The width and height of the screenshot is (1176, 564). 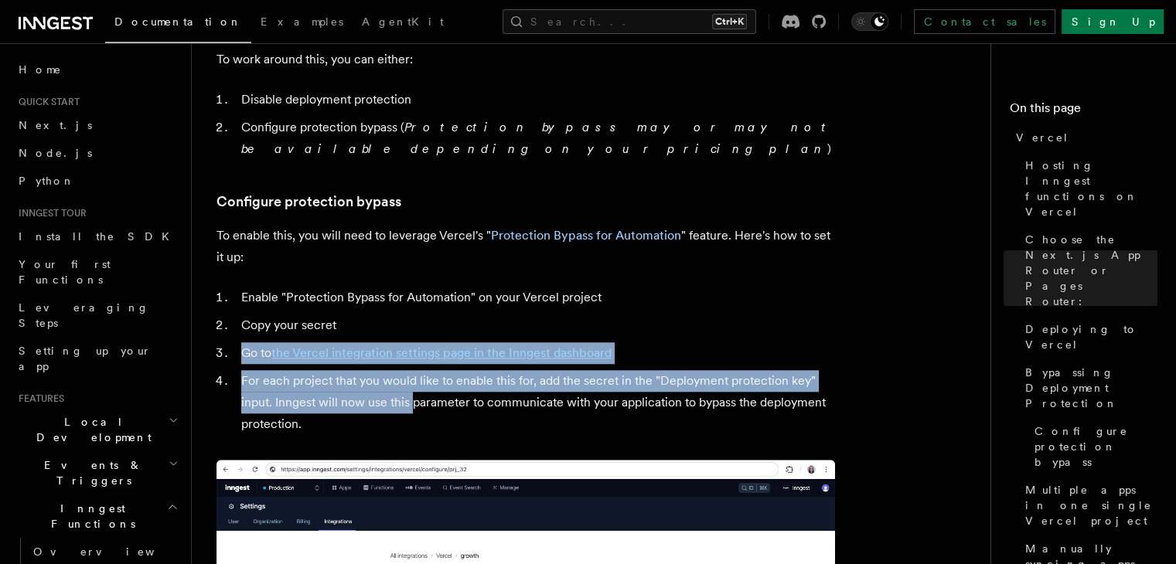 I want to click on span: Examples, so click(x=301, y=22).